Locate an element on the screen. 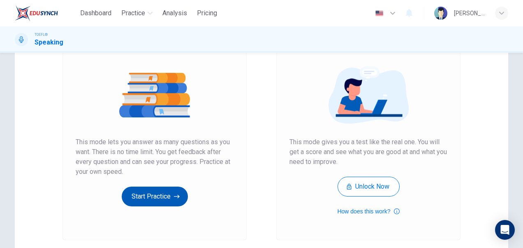 The image size is (523, 248). button: Dashboard is located at coordinates (96, 13).